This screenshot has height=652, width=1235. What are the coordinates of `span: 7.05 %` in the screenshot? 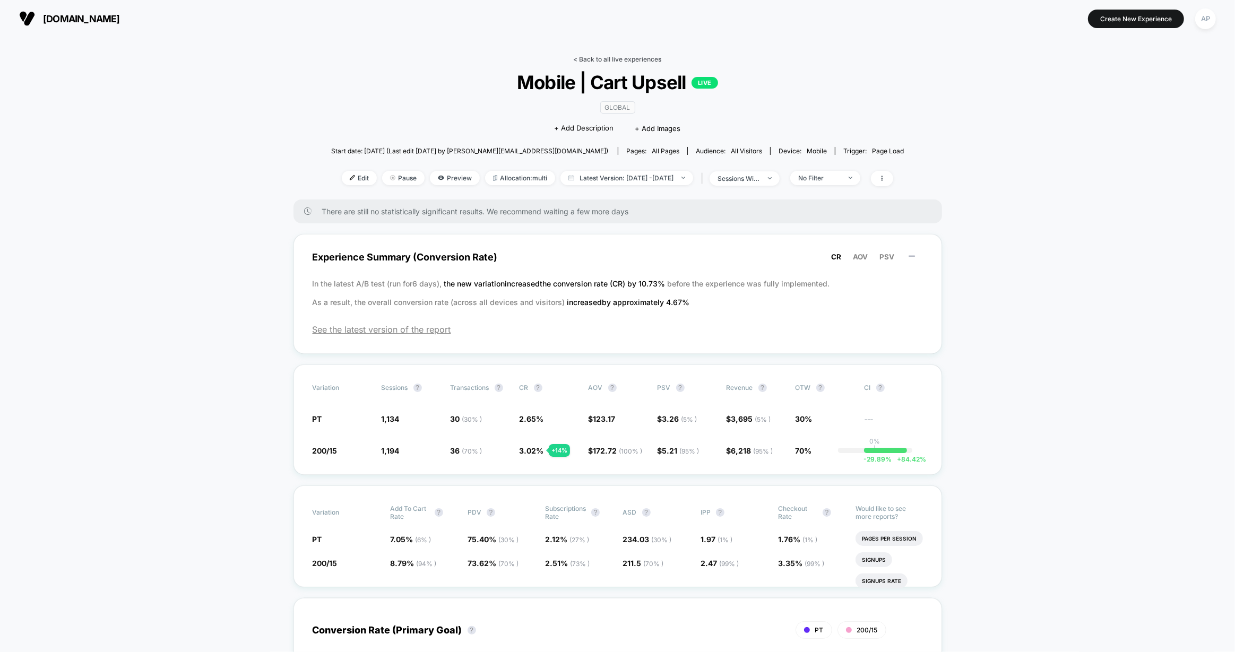 It's located at (410, 539).